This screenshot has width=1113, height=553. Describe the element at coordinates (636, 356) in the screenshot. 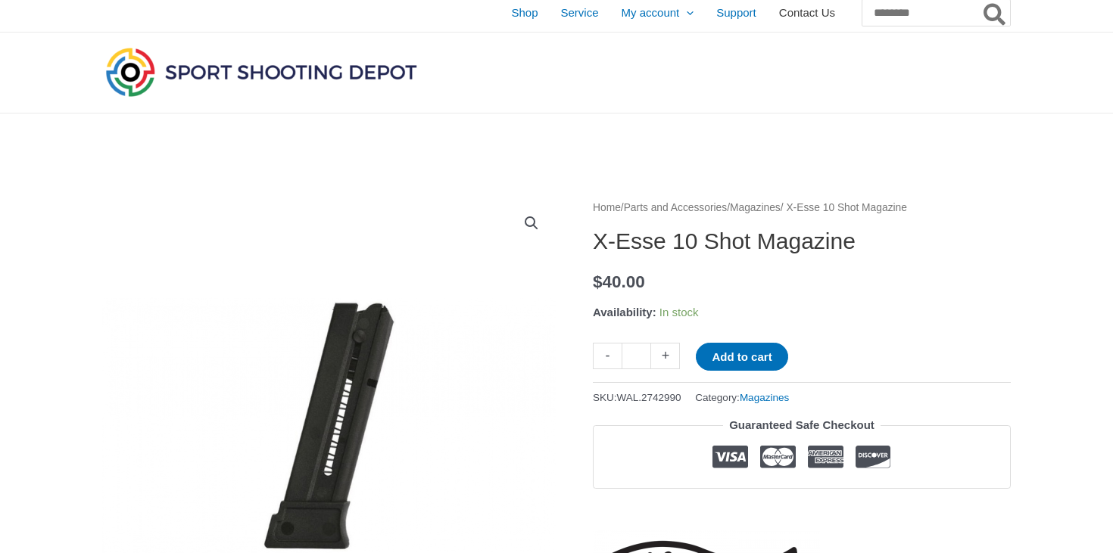

I see `input: Product quantity` at that location.